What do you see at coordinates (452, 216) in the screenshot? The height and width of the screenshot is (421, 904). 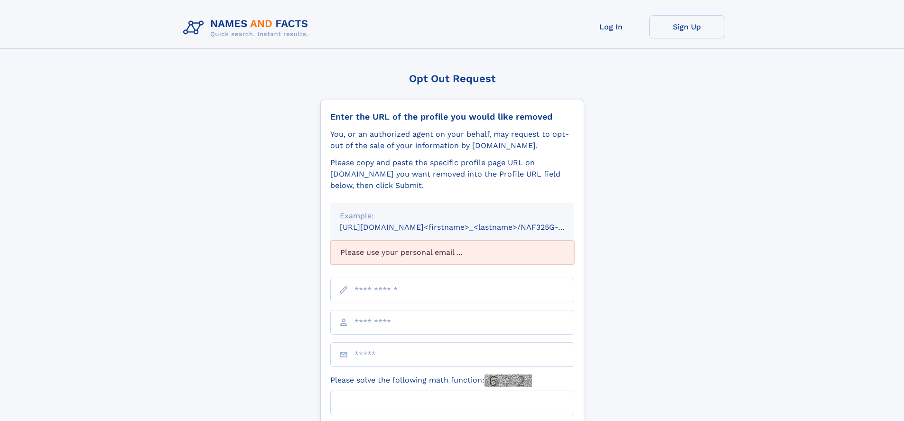 I see `div: Example:` at bounding box center [452, 216].